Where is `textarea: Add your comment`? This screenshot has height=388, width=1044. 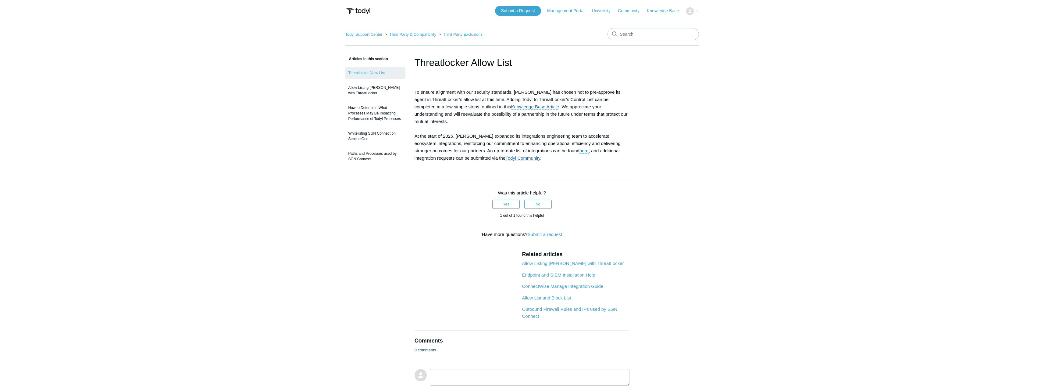 textarea: Add your comment is located at coordinates (530, 377).